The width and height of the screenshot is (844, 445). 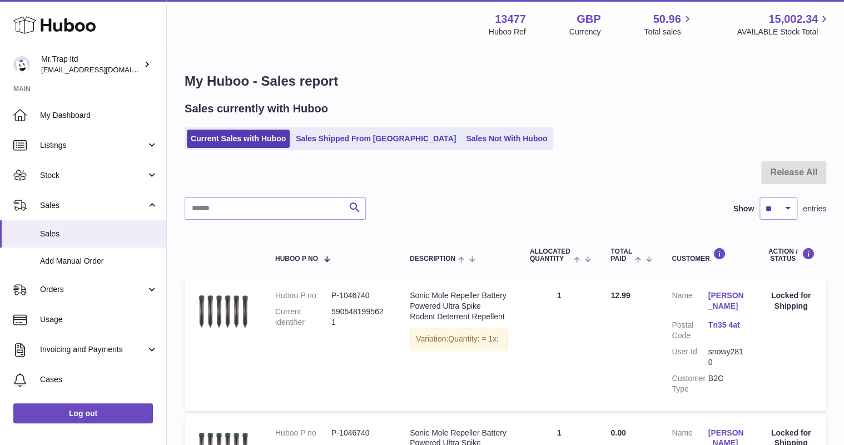 I want to click on td: 1, so click(x=559, y=345).